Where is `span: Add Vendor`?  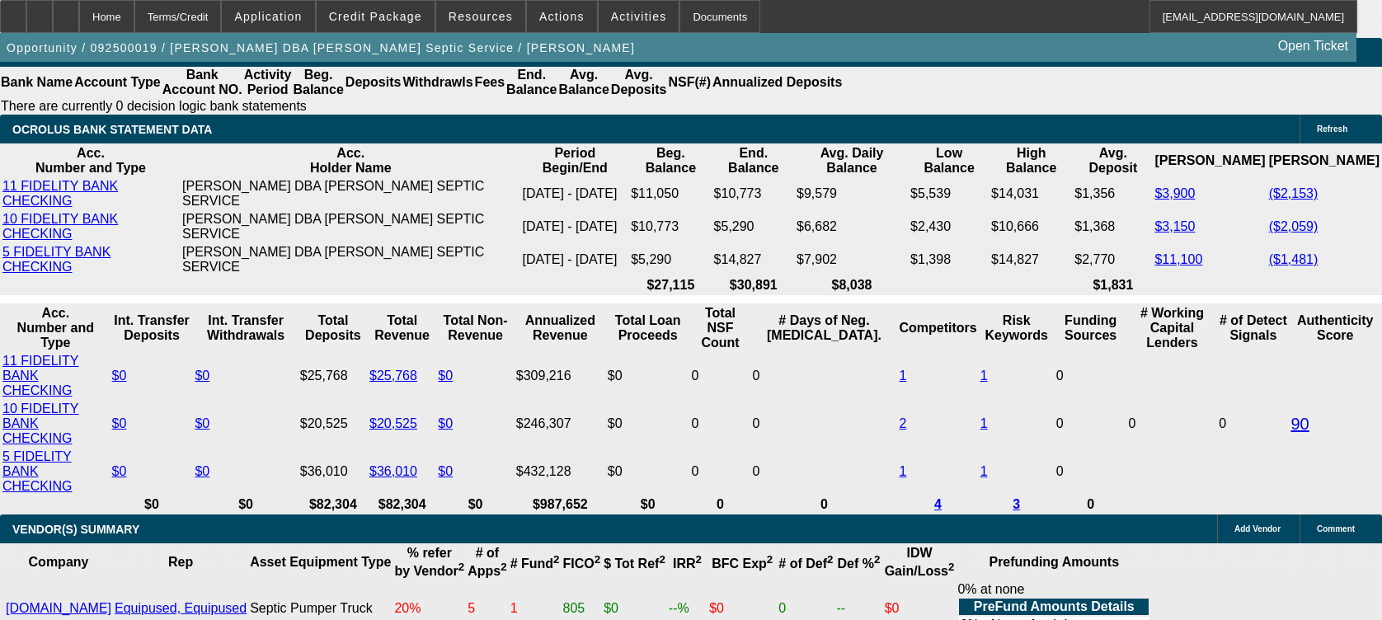 span: Add Vendor is located at coordinates (1257, 528).